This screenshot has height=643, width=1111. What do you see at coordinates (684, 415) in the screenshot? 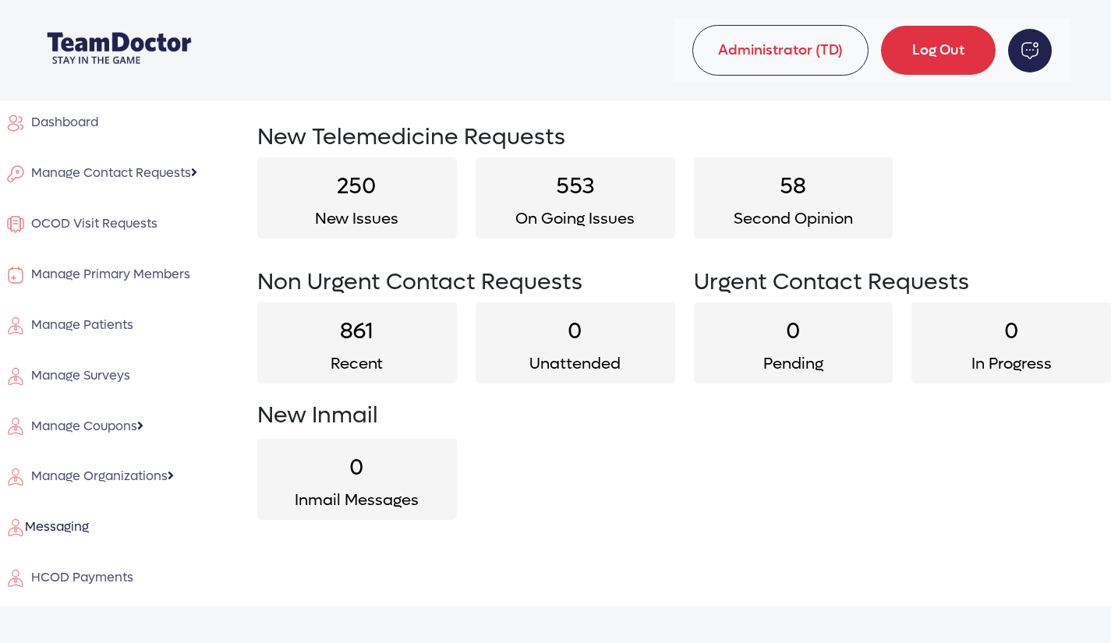
I see `h2: New Inmail` at bounding box center [684, 415].